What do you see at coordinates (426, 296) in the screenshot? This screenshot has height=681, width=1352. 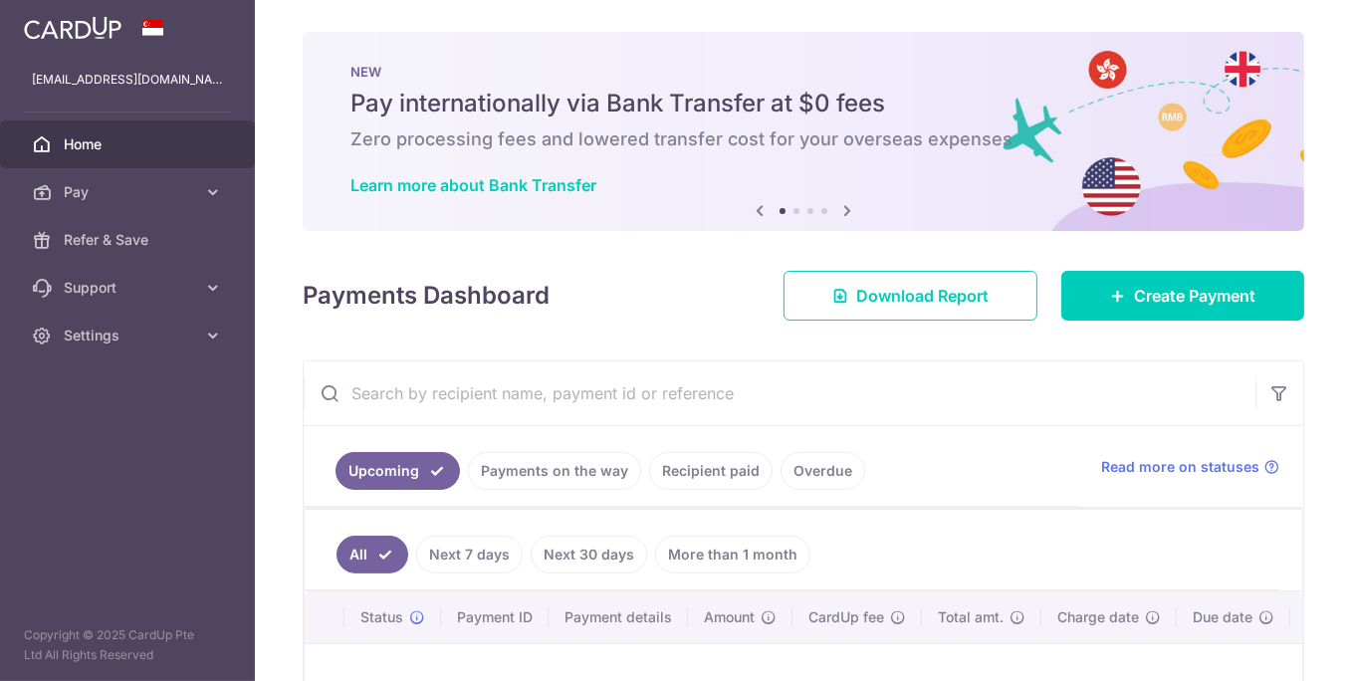 I see `h4: Payments Dashboard` at bounding box center [426, 296].